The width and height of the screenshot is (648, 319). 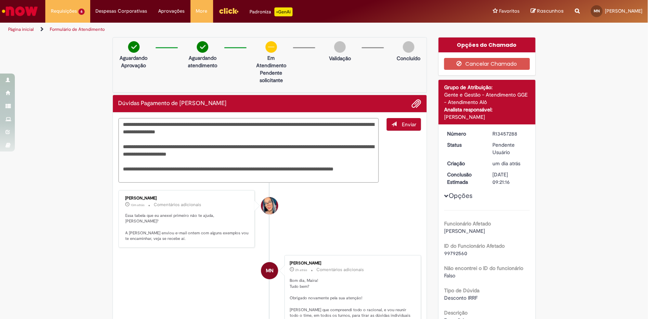 What do you see at coordinates (510, 149) in the screenshot?
I see `div: Pendente Usuário` at bounding box center [510, 149].